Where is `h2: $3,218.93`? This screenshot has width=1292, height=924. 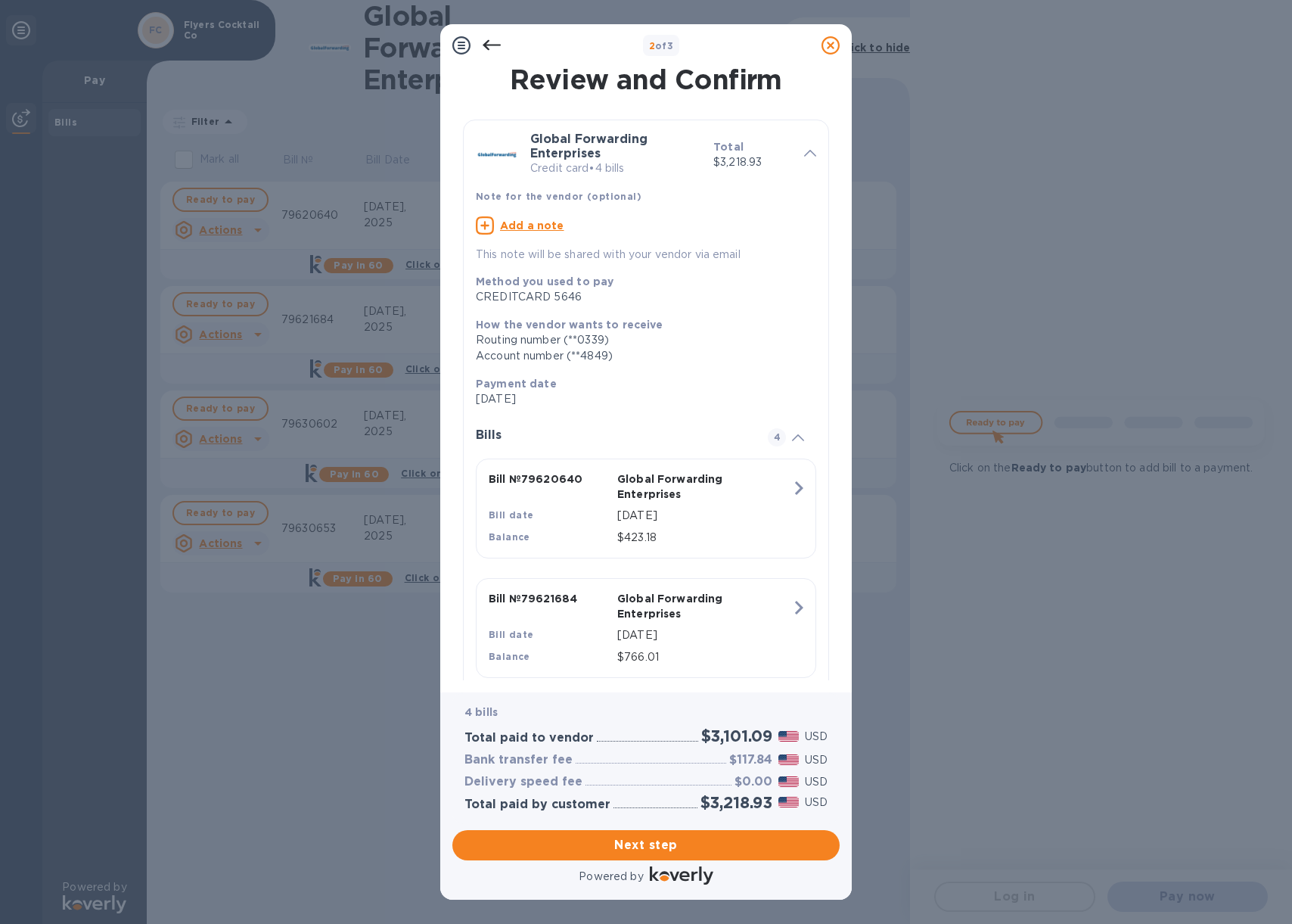
h2: $3,218.93 is located at coordinates (736, 802).